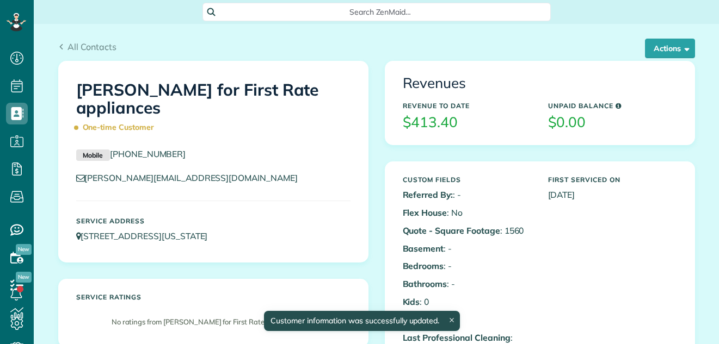 The height and width of the screenshot is (344, 719). Describe the element at coordinates (467, 213) in the screenshot. I see `p: : No` at that location.